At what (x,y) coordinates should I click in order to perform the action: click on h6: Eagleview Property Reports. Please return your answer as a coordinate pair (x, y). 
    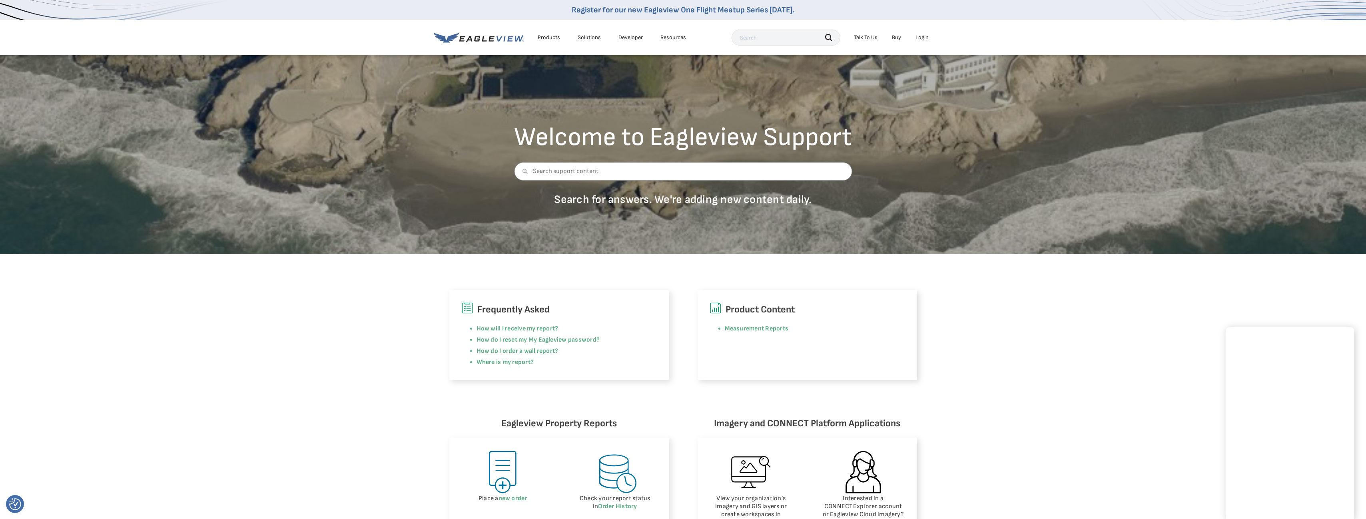
    Looking at the image, I should click on (559, 424).